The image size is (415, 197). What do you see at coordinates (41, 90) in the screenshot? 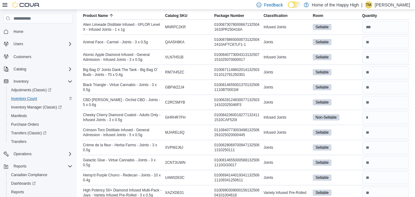
I see `a: Adjustments (Classic)` at bounding box center [41, 90].